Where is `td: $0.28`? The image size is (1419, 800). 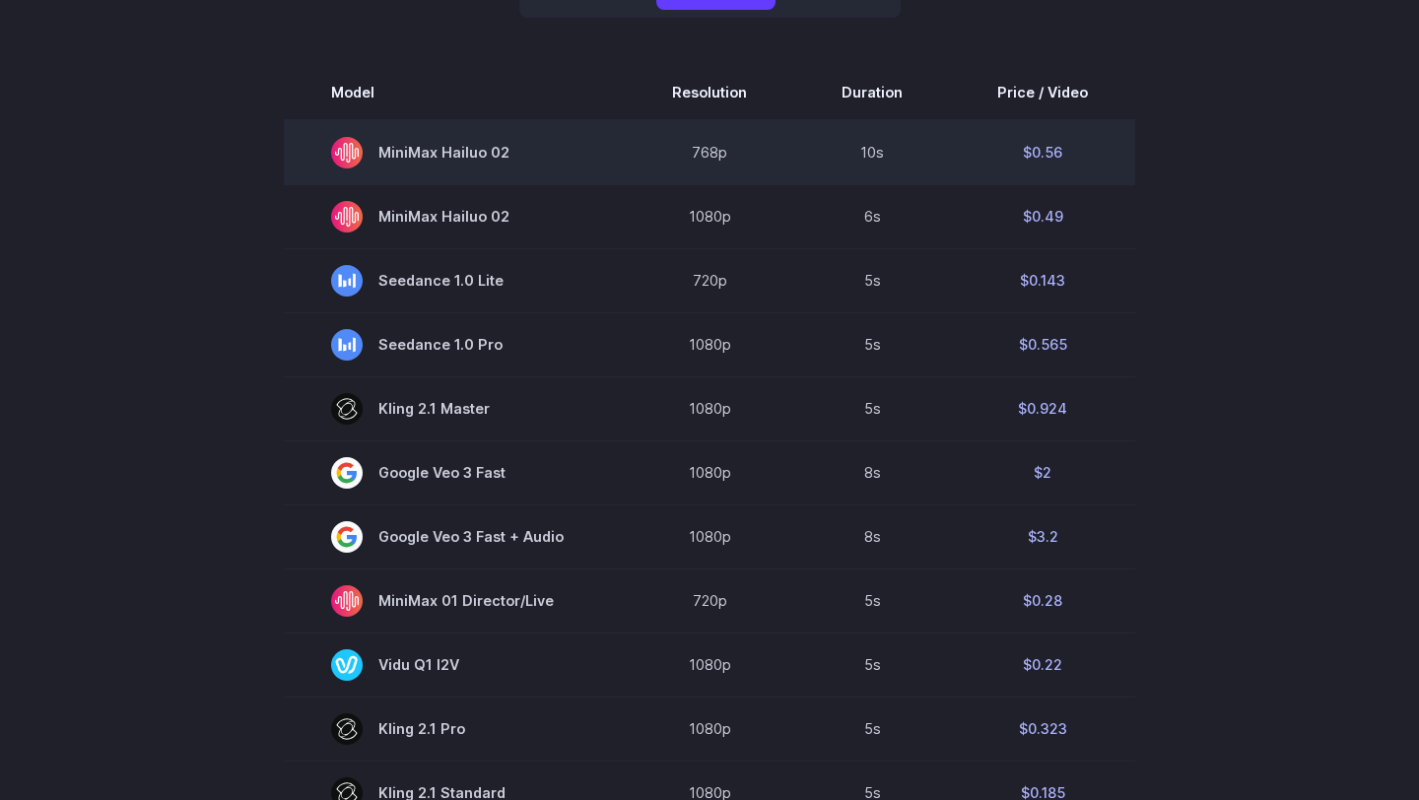
td: $0.28 is located at coordinates (1042, 600).